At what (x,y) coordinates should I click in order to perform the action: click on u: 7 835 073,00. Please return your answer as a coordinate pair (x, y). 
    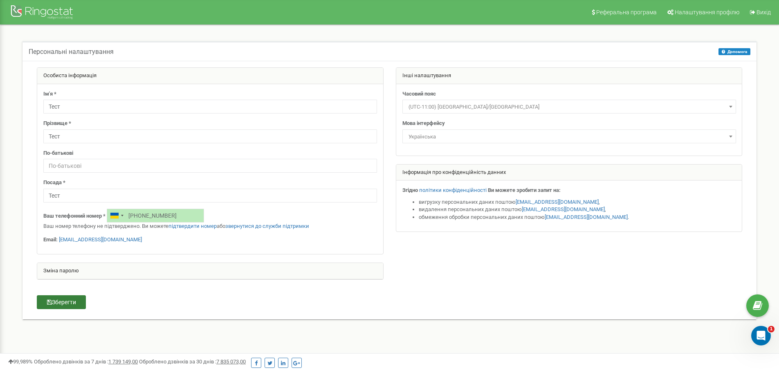
    Looking at the image, I should click on (231, 362).